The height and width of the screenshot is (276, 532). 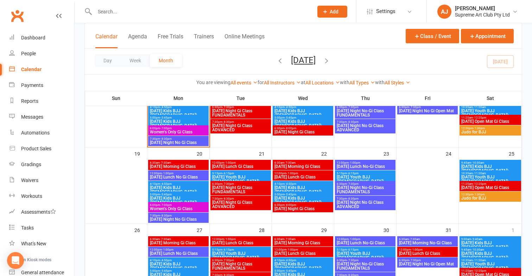 I want to click on div: Messages, so click(x=32, y=117).